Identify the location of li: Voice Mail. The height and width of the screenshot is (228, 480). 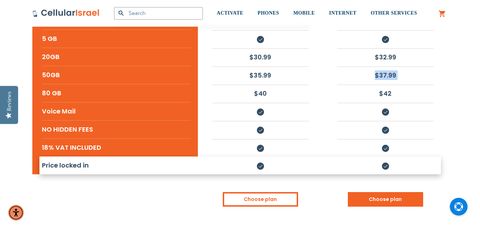
(116, 111).